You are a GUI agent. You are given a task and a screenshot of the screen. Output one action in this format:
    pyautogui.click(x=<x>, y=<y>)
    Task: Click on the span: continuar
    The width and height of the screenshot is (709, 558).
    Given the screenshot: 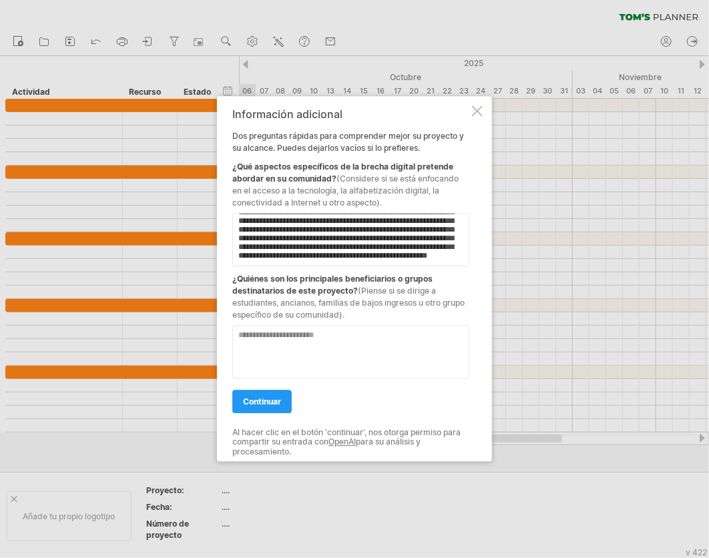 What is the action you would take?
    pyautogui.click(x=262, y=401)
    